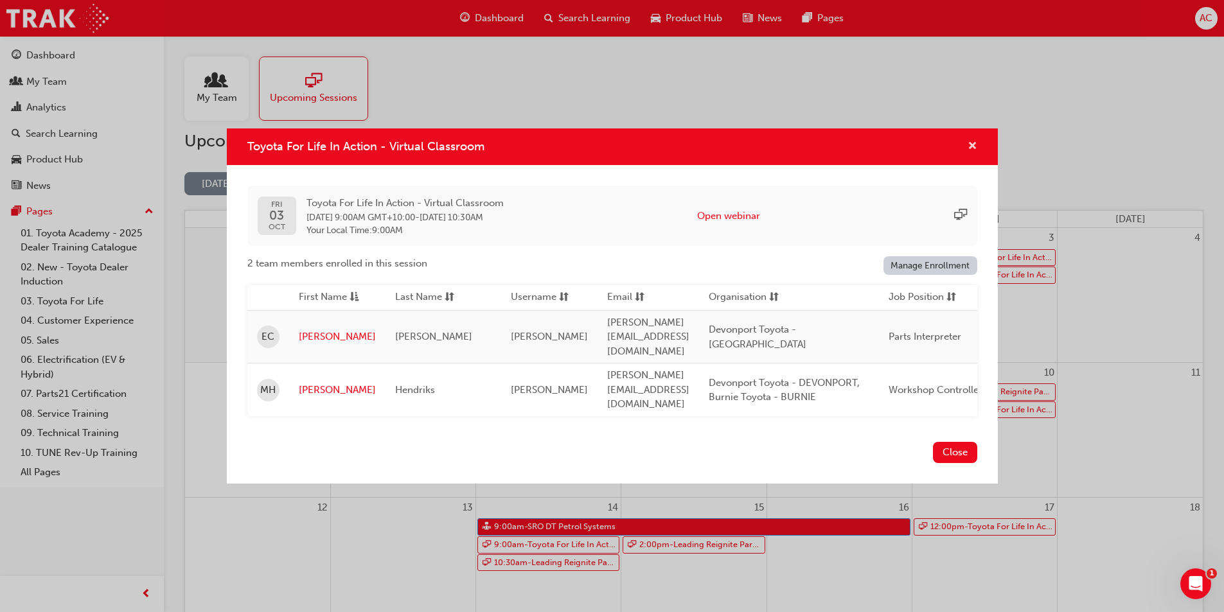 This screenshot has width=1224, height=612. I want to click on span: Your Local Time : 9:00AM, so click(405, 231).